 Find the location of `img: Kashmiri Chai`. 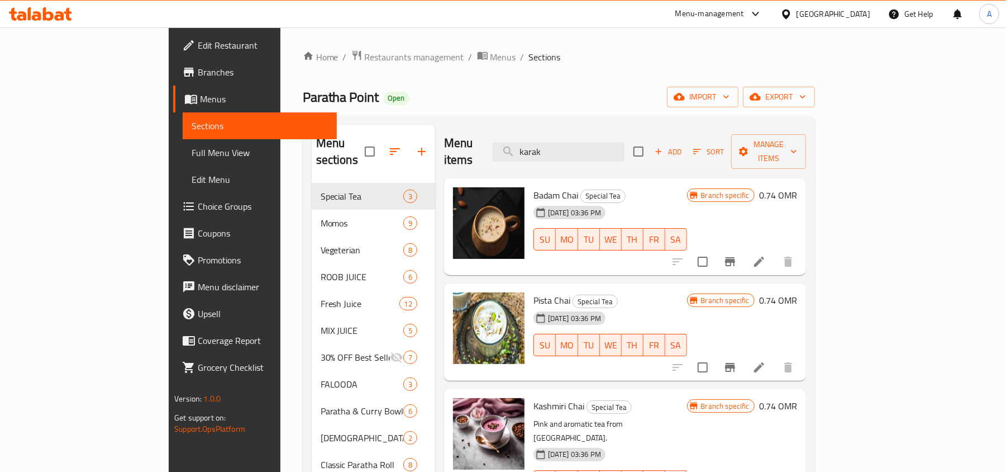

img: Kashmiri Chai is located at coordinates (489, 434).